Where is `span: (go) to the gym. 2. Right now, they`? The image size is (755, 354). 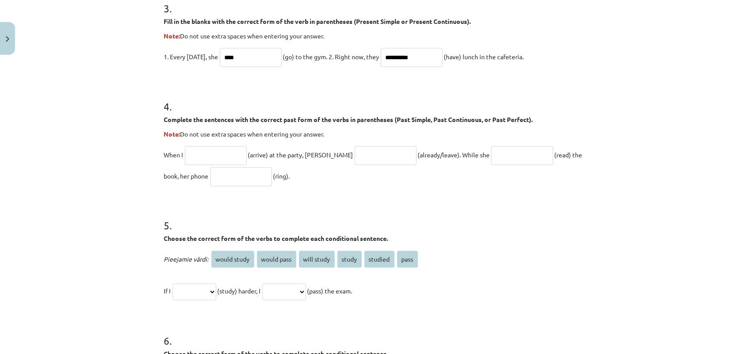 span: (go) to the gym. 2. Right now, they is located at coordinates (331, 57).